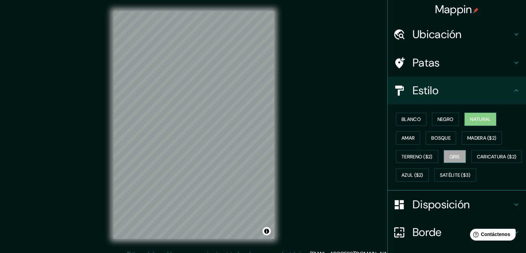  I want to click on div: Patas, so click(457, 63).